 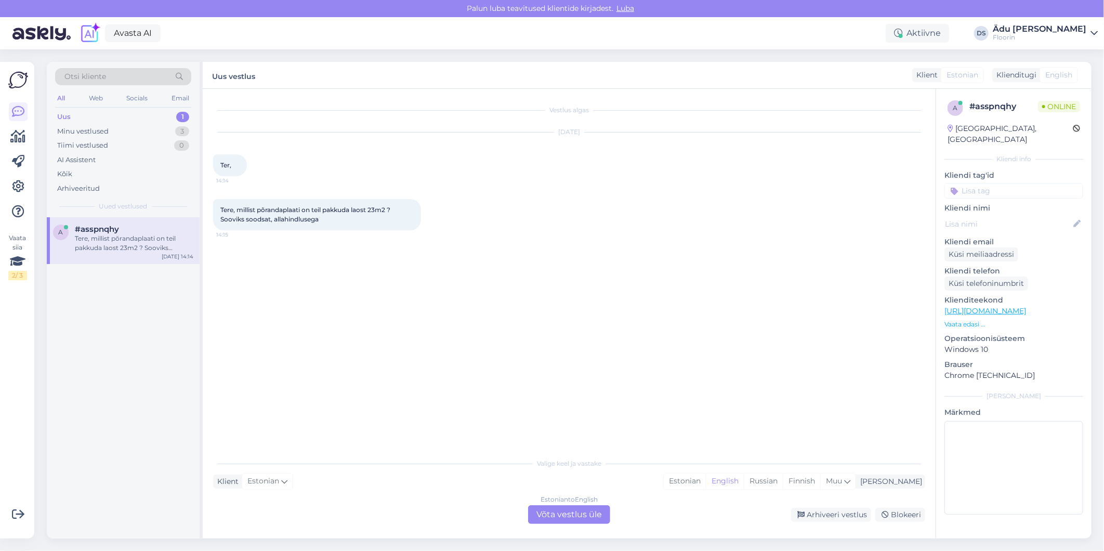 I want to click on div: Vaata siia, so click(x=18, y=257).